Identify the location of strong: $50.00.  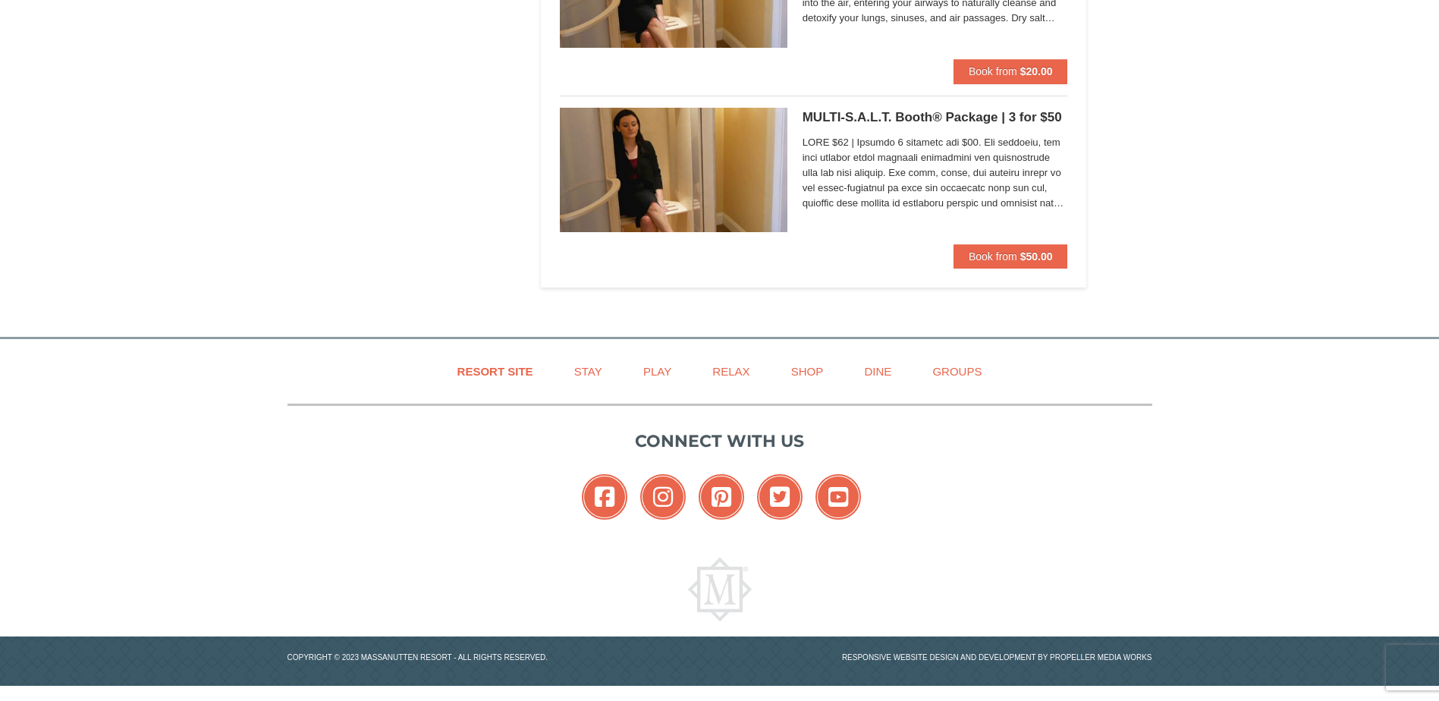
(1036, 256).